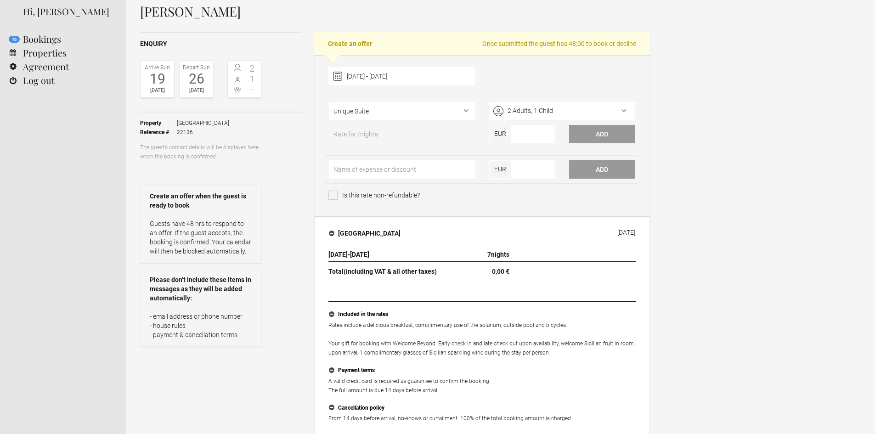 This screenshot has width=875, height=434. I want to click on p: - email address or phone number - house rules - payment & cancellation terms, so click(201, 326).